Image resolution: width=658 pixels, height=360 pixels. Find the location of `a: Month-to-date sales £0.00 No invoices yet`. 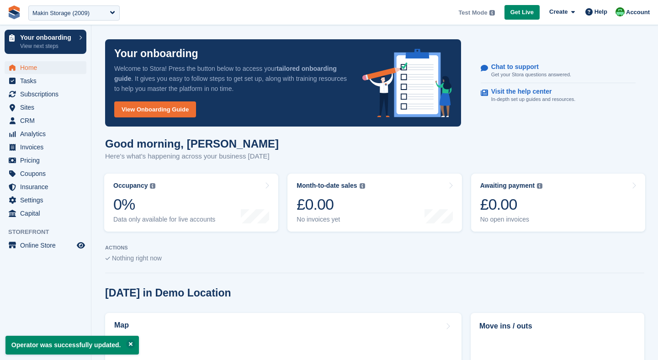

a: Month-to-date sales £0.00 No invoices yet is located at coordinates (375, 203).